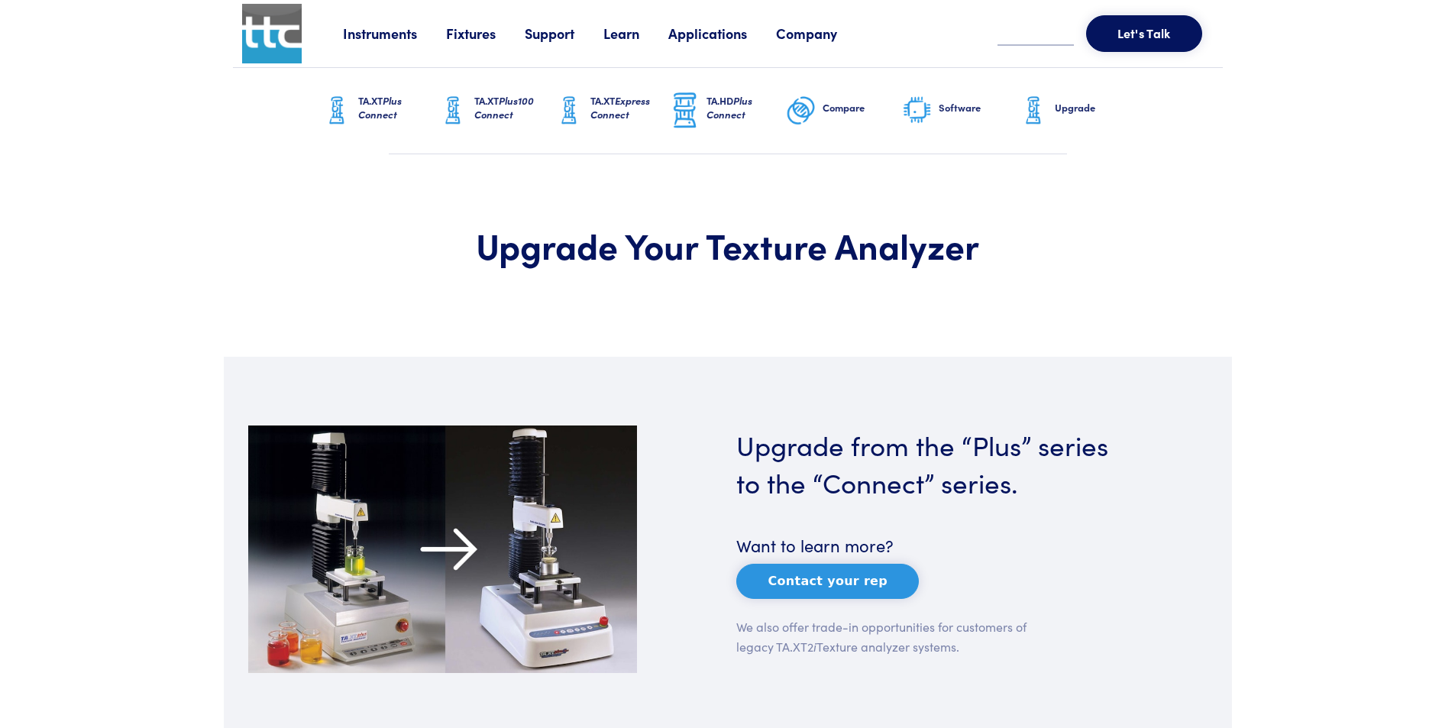 The image size is (1455, 728). What do you see at coordinates (960, 111) in the screenshot?
I see `a: Software` at bounding box center [960, 111].